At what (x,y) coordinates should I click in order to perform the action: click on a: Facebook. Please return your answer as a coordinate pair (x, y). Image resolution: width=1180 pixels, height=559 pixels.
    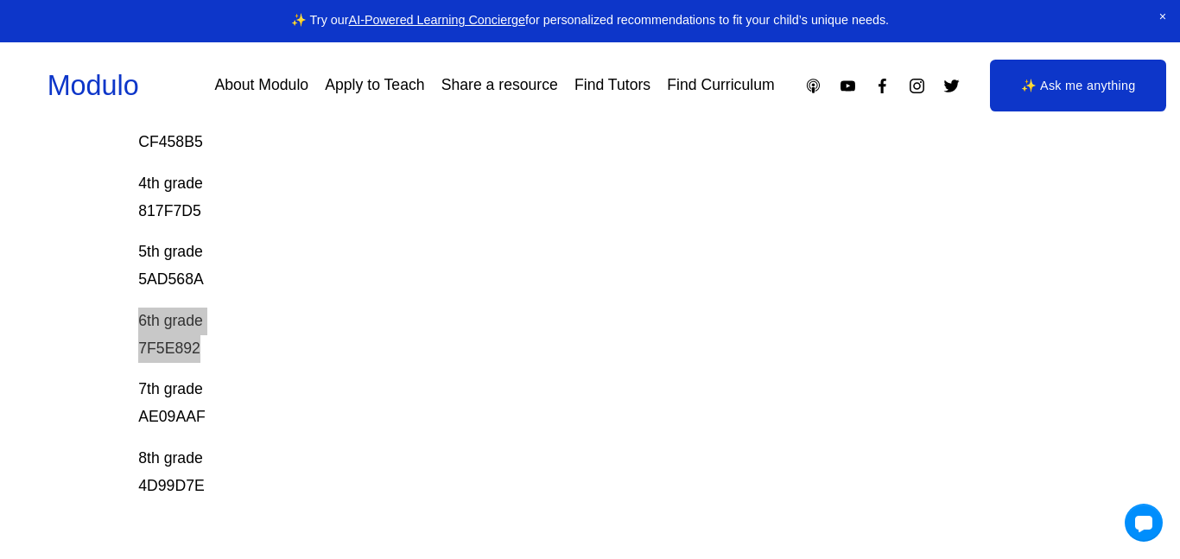
    Looking at the image, I should click on (882, 86).